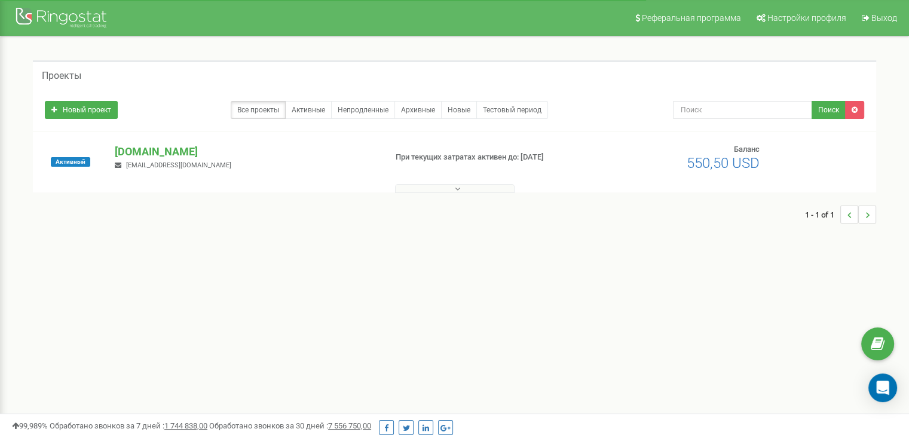 This screenshot has width=909, height=441. What do you see at coordinates (807, 18) in the screenshot?
I see `span: Настройки профиля` at bounding box center [807, 18].